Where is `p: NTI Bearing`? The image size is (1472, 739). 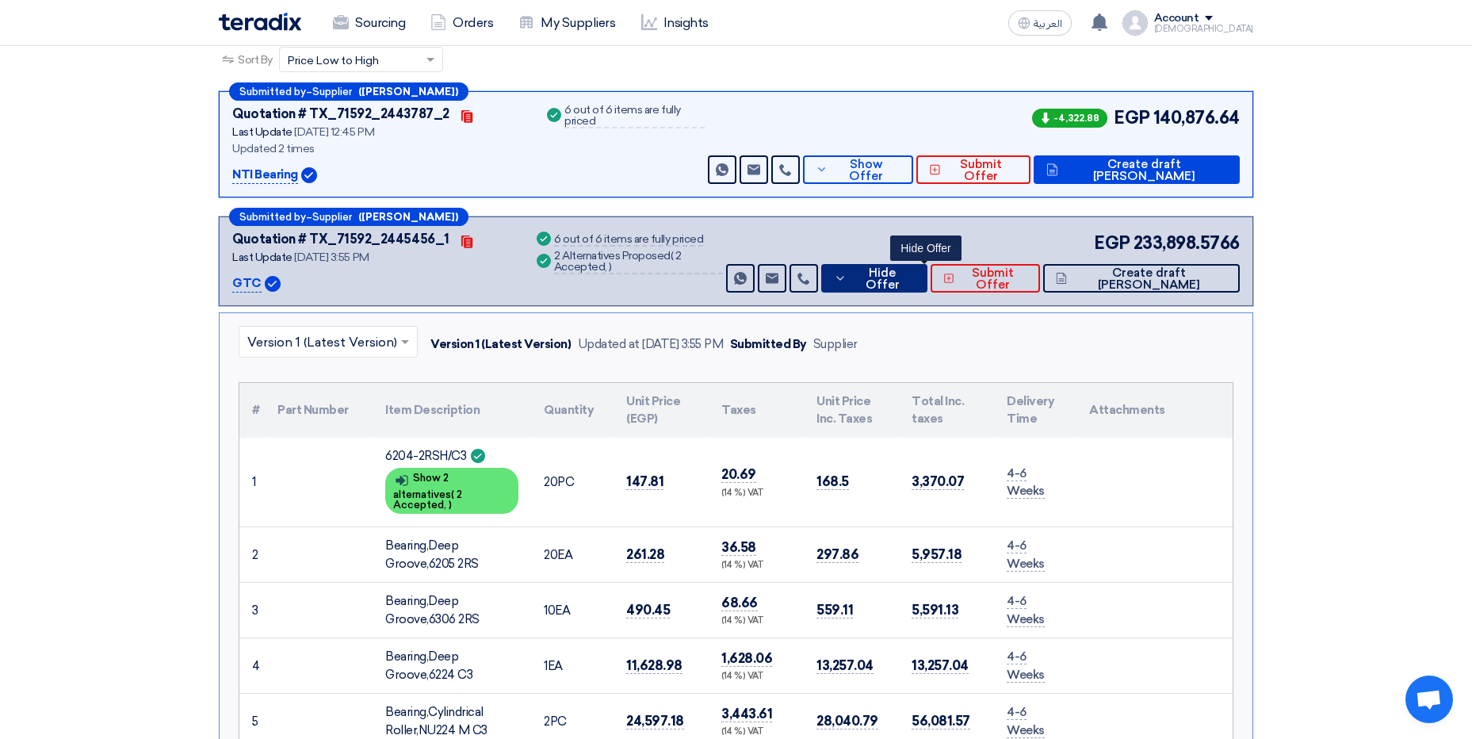
p: NTI Bearing is located at coordinates (265, 175).